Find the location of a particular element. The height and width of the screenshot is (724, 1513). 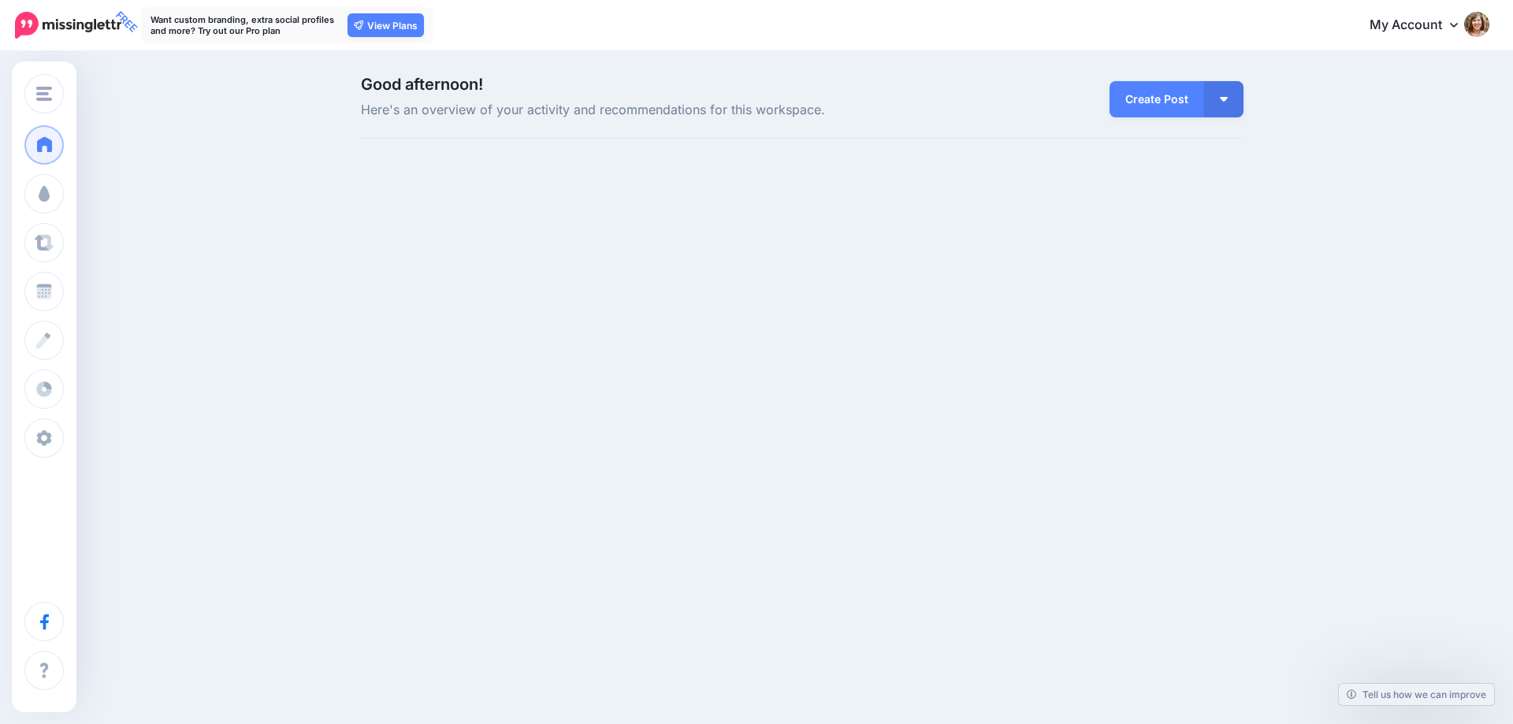

img: arrow-down-white.png is located at coordinates (1224, 99).